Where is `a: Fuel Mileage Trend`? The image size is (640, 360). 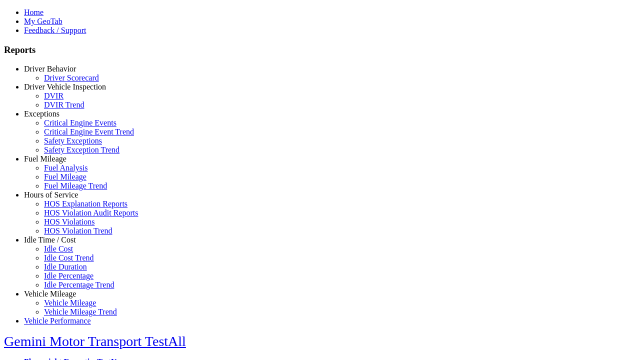
a: Fuel Mileage Trend is located at coordinates (75, 185).